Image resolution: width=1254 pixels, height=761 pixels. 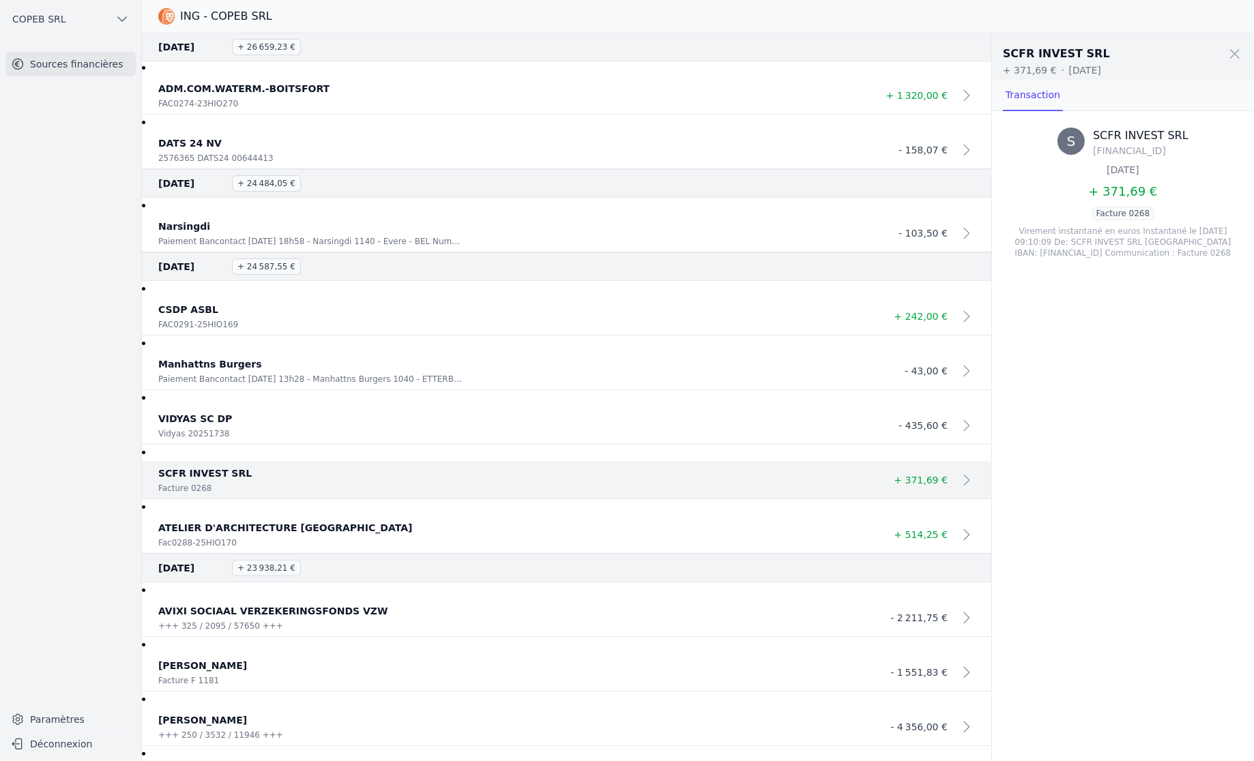 What do you see at coordinates (1056, 54) in the screenshot?
I see `h2: SCFR INVEST SRL` at bounding box center [1056, 54].